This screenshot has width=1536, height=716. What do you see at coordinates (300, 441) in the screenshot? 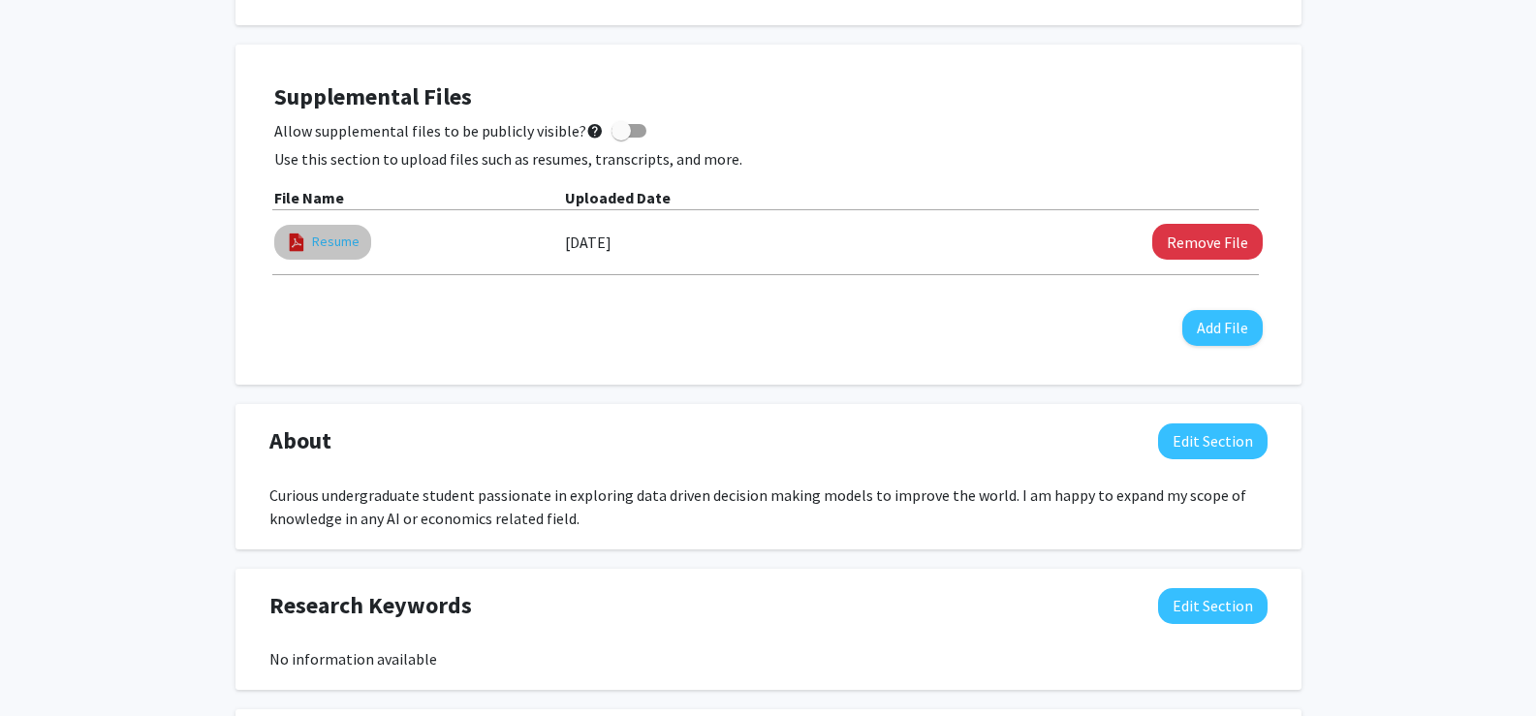
I see `span: About` at bounding box center [300, 441].